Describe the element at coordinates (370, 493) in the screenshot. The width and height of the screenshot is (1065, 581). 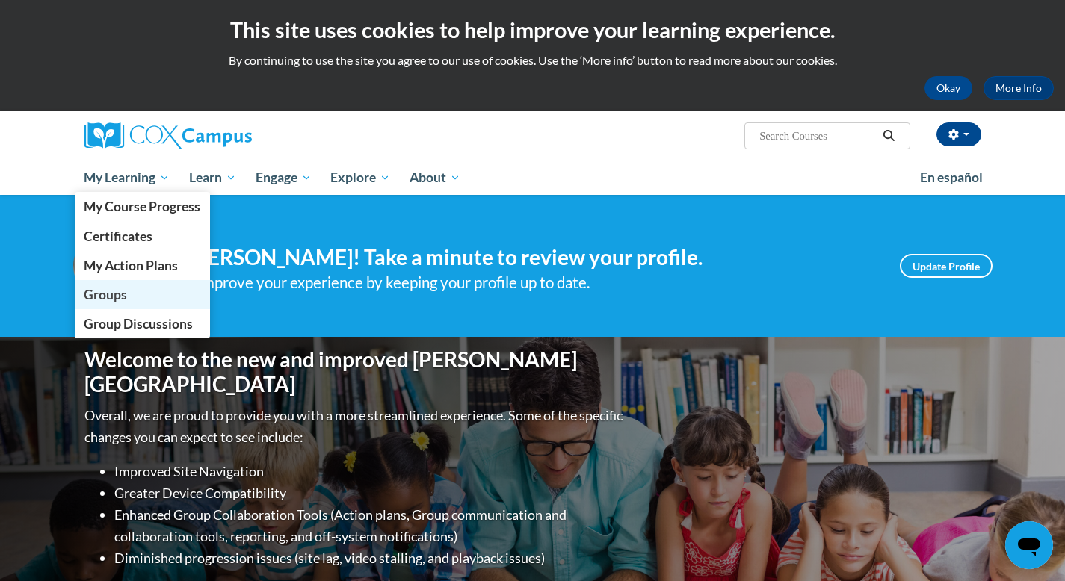
I see `li: Greater Device Compatibility` at that location.